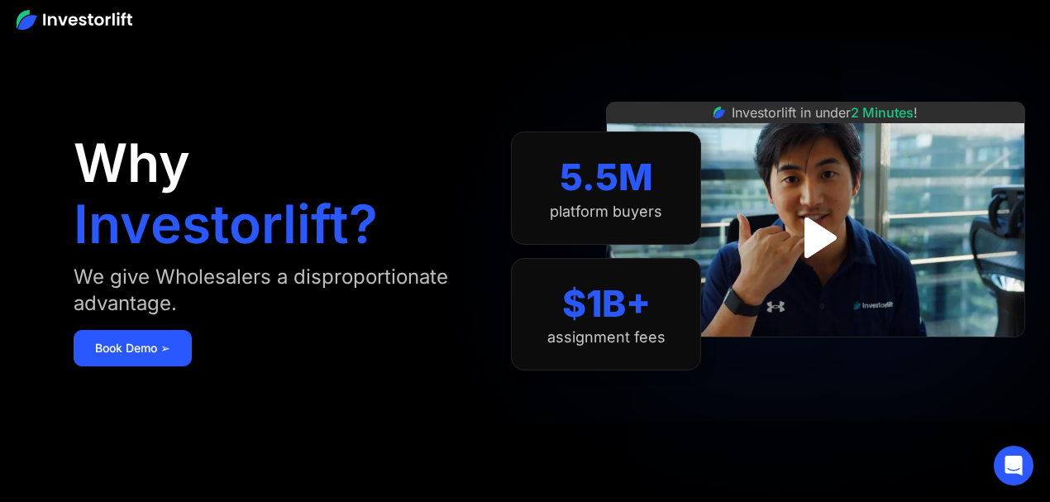 This screenshot has width=1050, height=502. Describe the element at coordinates (815, 237) in the screenshot. I see `a: open lightbox` at that location.